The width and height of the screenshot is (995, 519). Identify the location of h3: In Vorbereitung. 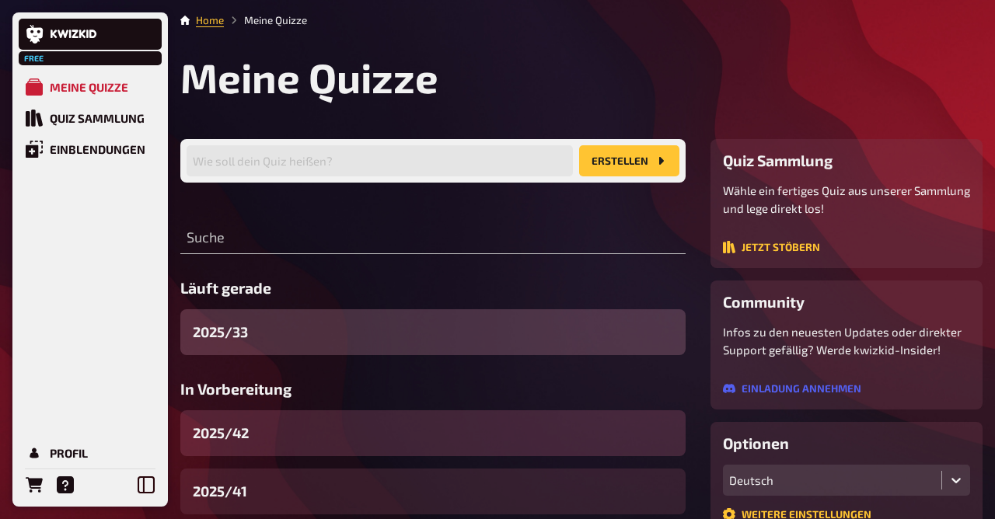
(433, 389).